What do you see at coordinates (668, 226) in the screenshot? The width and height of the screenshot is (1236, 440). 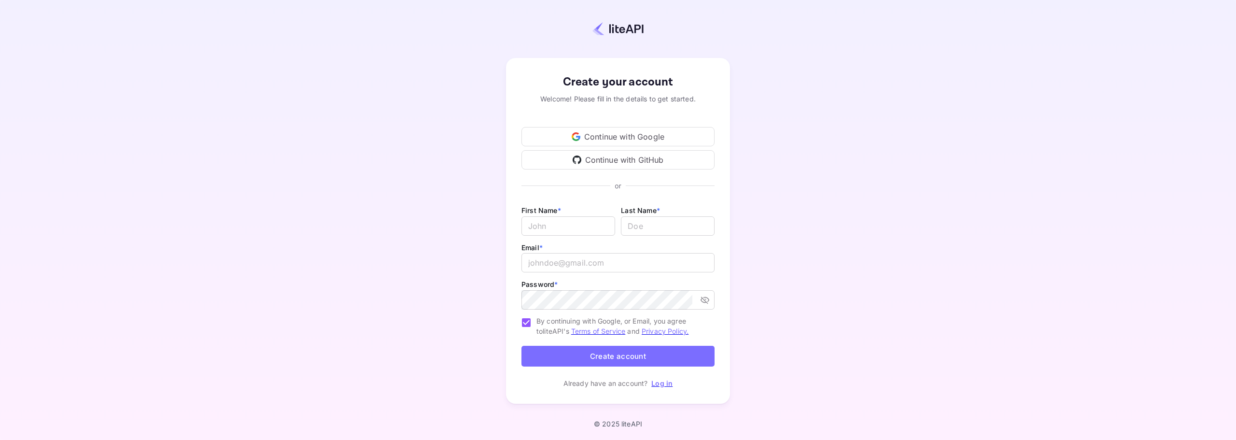 I see `input: Doe` at bounding box center [668, 226].